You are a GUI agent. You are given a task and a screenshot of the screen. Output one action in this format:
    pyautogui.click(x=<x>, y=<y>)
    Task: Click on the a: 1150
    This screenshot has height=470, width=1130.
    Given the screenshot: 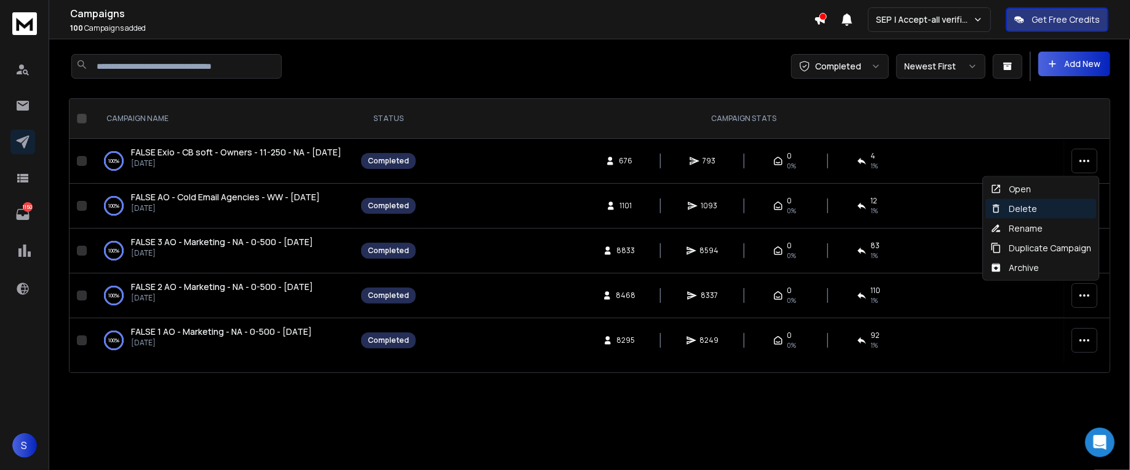 What is the action you would take?
    pyautogui.click(x=23, y=215)
    